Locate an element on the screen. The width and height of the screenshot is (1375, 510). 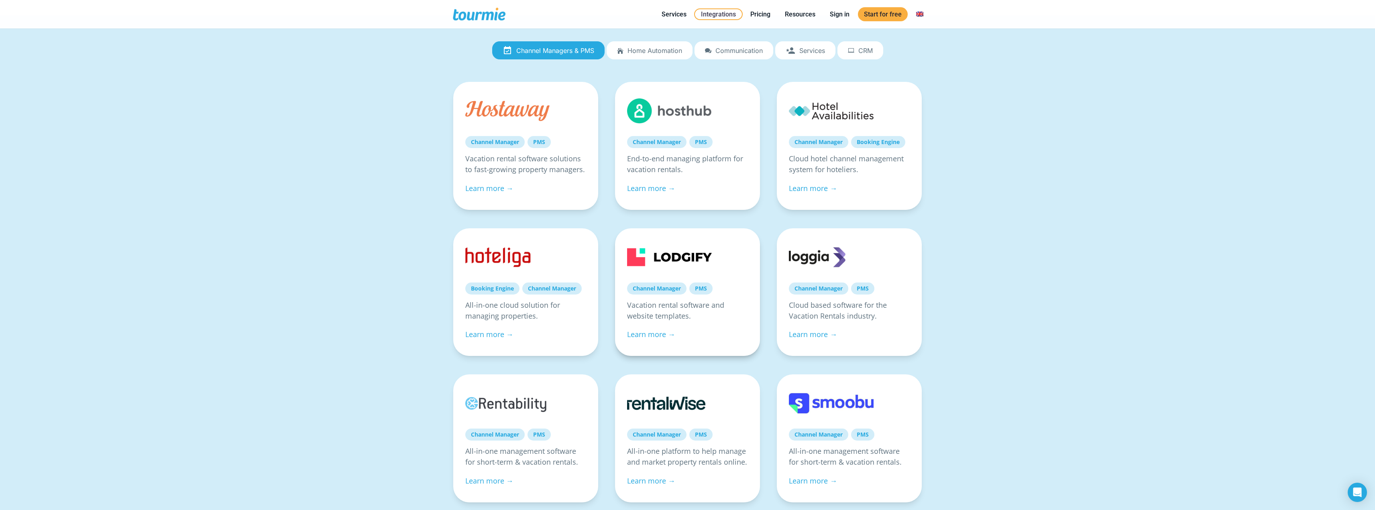
span: CRM is located at coordinates (866, 51).